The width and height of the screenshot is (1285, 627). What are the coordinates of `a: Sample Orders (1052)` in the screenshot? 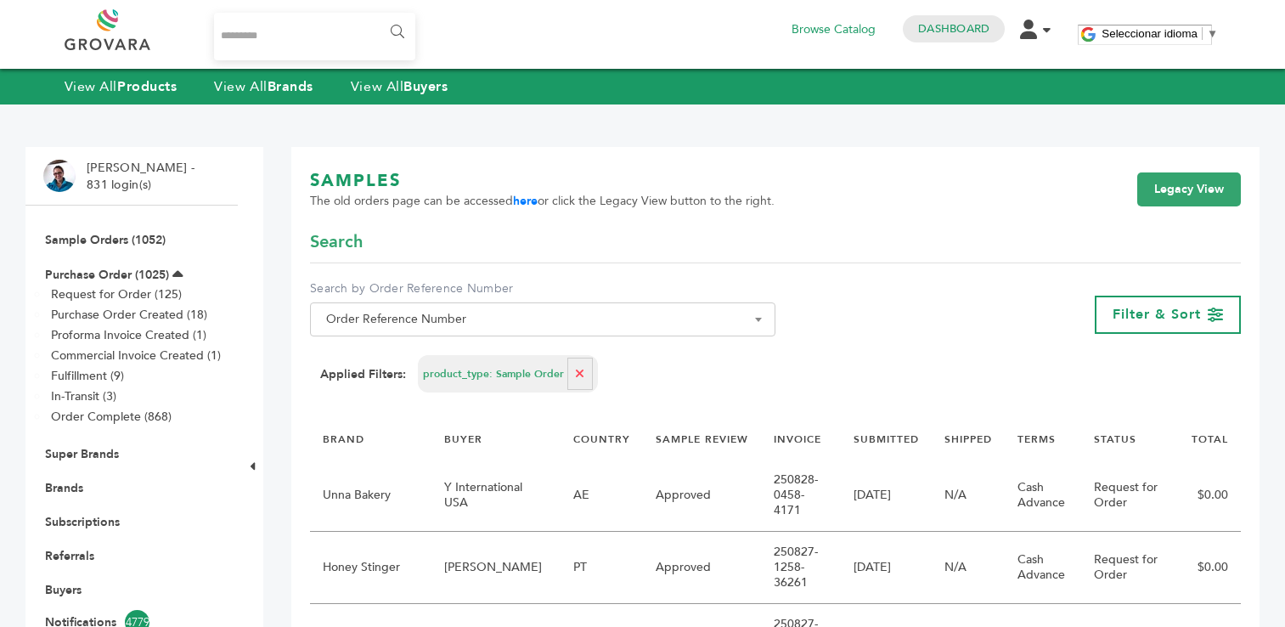 It's located at (105, 240).